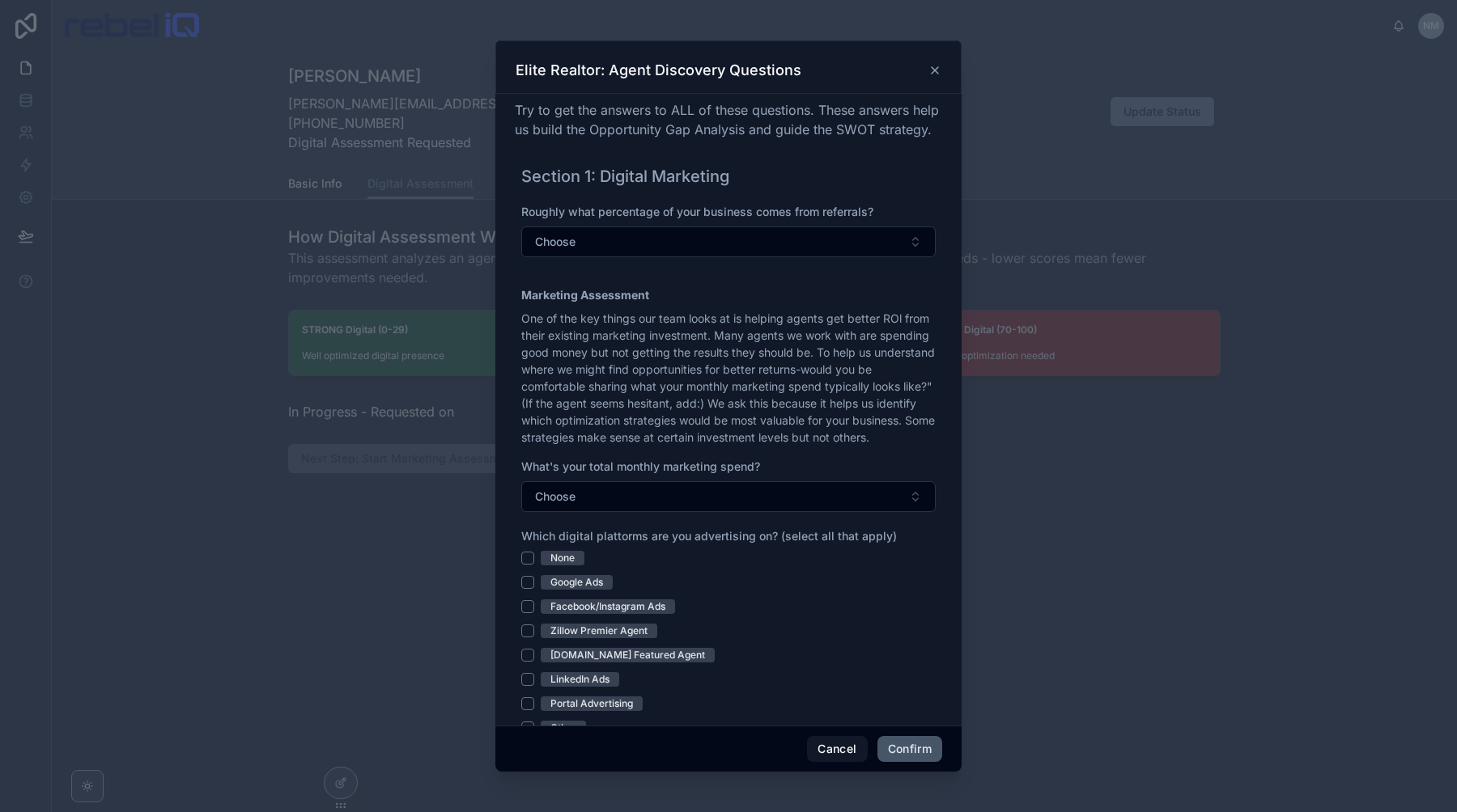 The image size is (1457, 812). What do you see at coordinates (562, 558) in the screenshot?
I see `div: None` at bounding box center [562, 558].